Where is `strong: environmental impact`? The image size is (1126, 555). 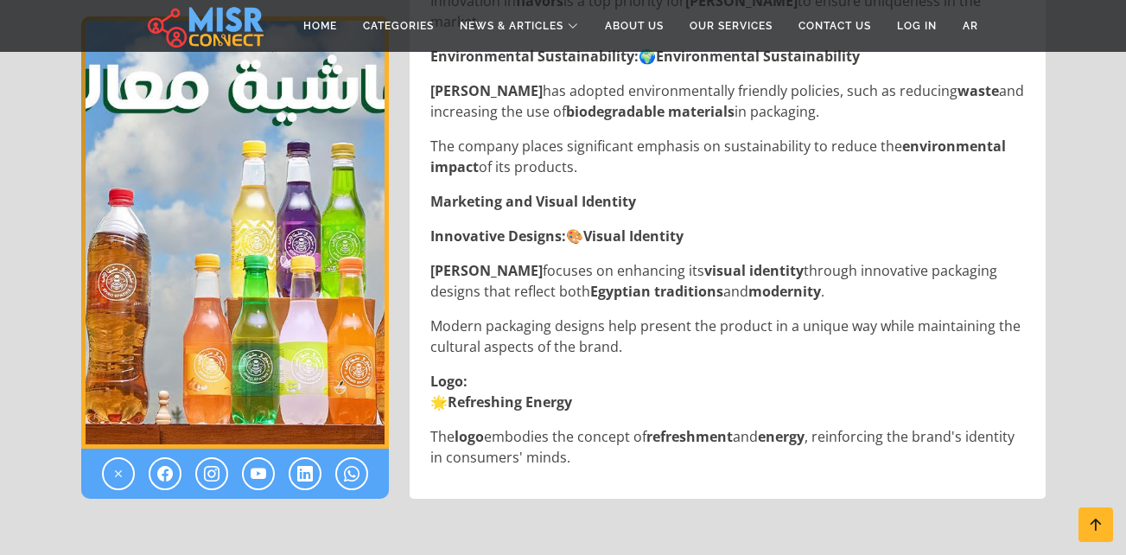
strong: environmental impact is located at coordinates (718, 156).